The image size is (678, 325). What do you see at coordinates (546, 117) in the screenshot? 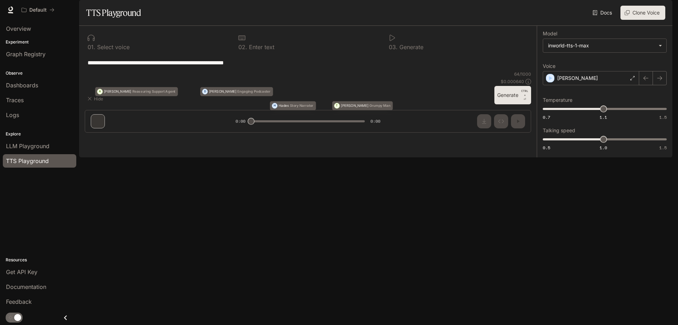
I see `span: 0.7` at bounding box center [546, 117].